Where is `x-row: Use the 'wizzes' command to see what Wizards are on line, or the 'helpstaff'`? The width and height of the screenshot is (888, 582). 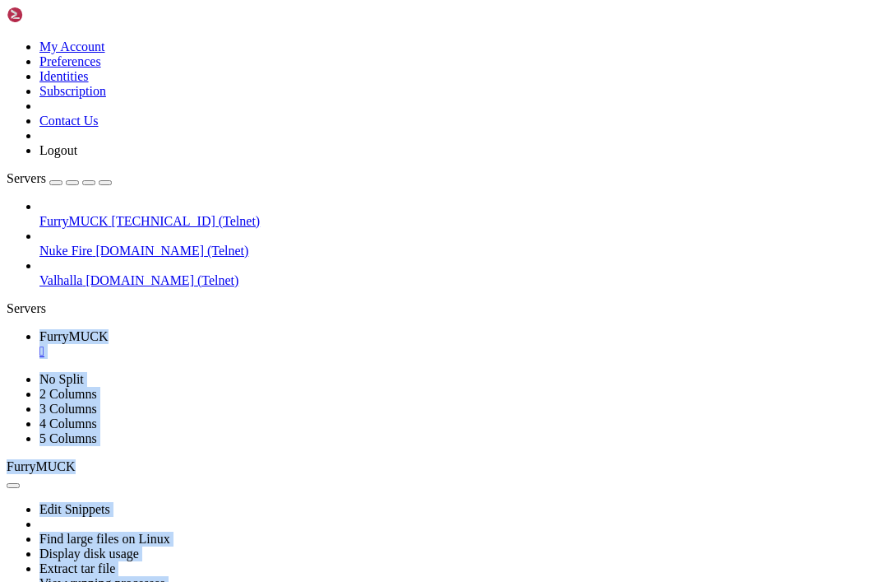 x-row: Use the 'wizzes' command to see what Wizards are on line, or the 'helpstaff' is located at coordinates (340, 228).